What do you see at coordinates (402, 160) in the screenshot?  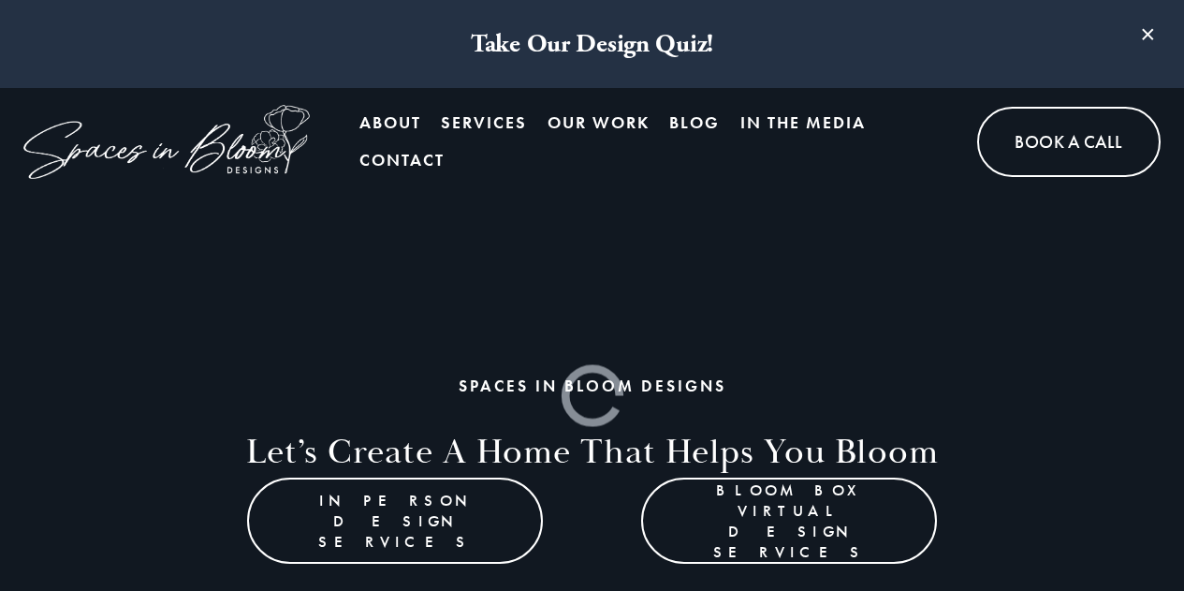 I see `a: Contact` at bounding box center [402, 160].